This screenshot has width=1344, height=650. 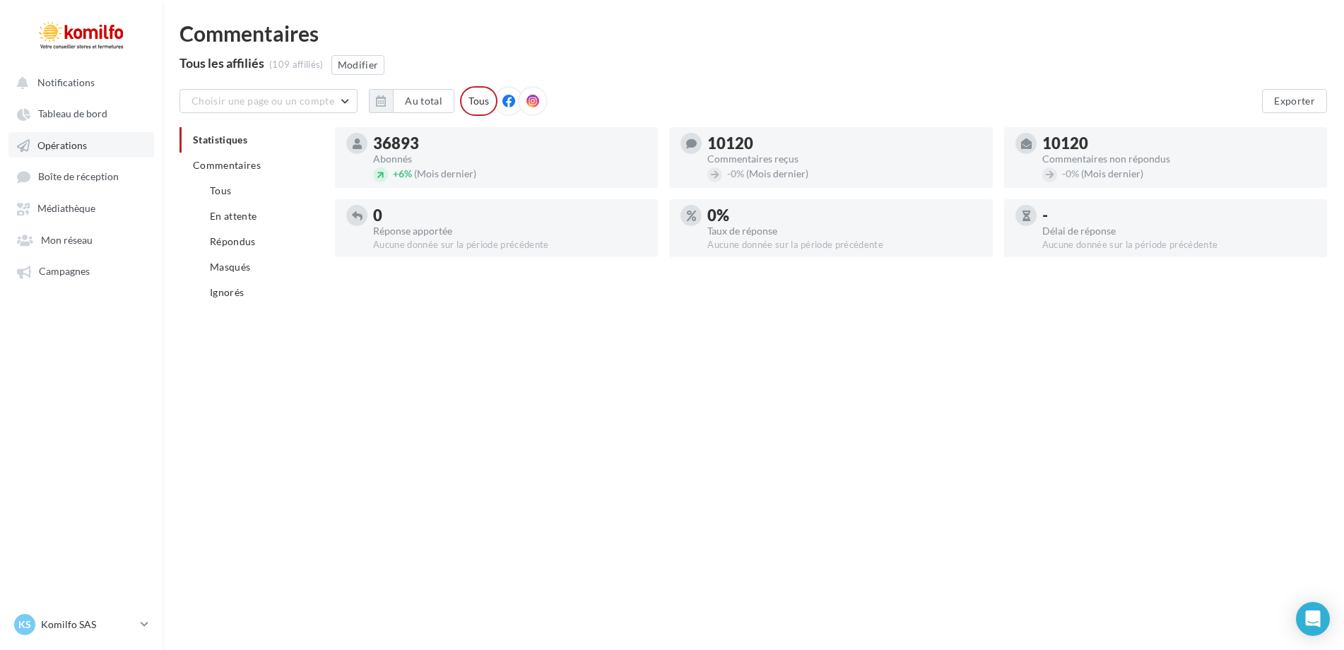 What do you see at coordinates (509, 143) in the screenshot?
I see `div: 36893` at bounding box center [509, 143].